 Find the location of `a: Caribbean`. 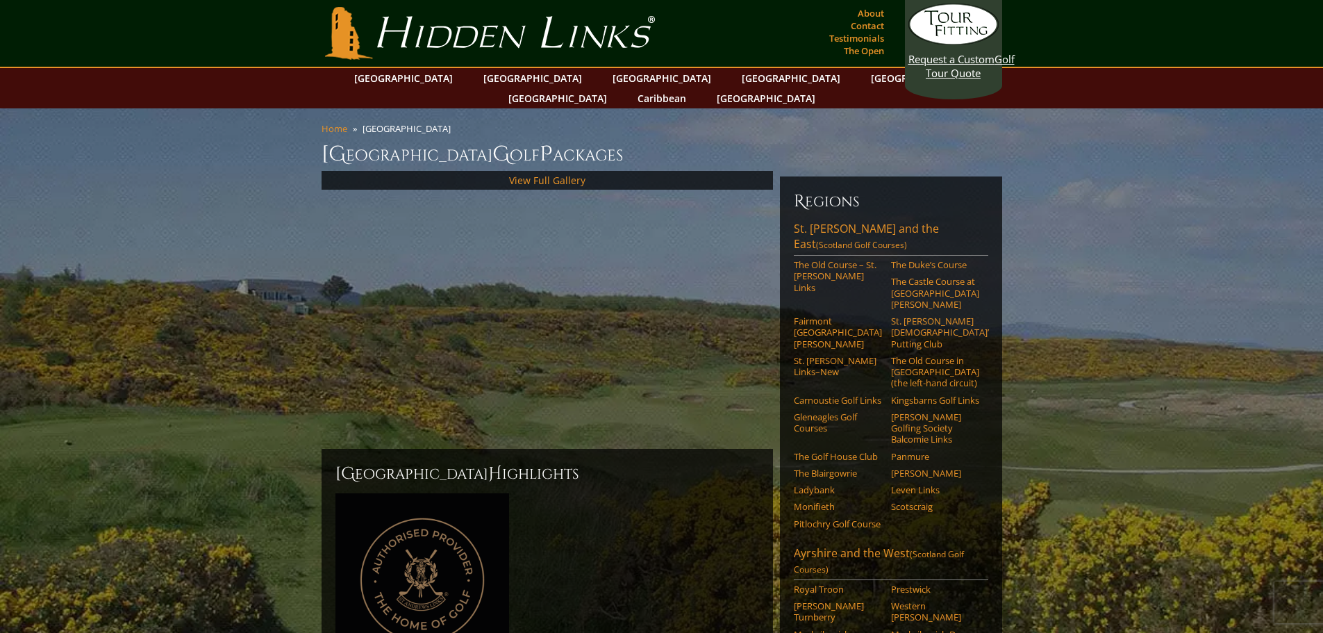

a: Caribbean is located at coordinates (662, 98).